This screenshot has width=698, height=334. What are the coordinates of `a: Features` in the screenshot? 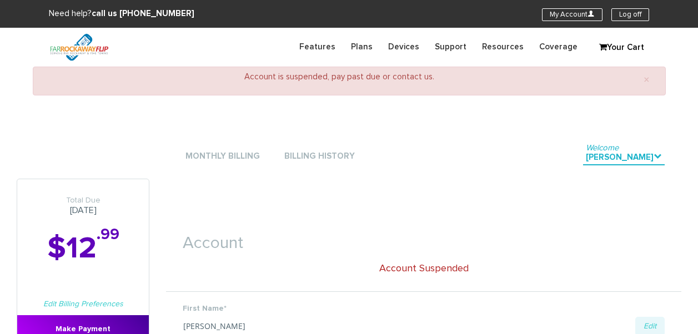 It's located at (317, 47).